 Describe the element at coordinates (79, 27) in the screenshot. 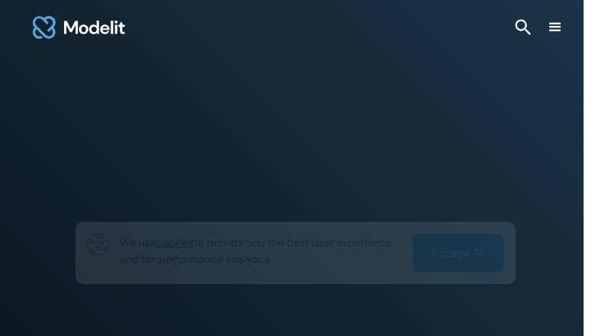

I see `a: home` at that location.